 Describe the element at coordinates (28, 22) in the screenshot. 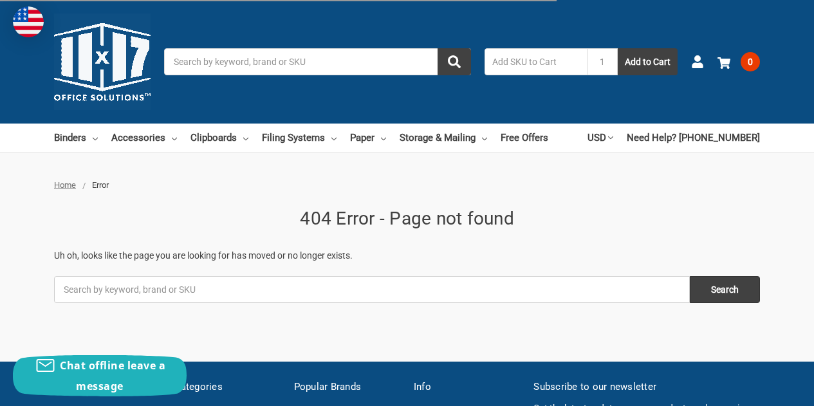

I see `img: duty and tax information for United States` at that location.